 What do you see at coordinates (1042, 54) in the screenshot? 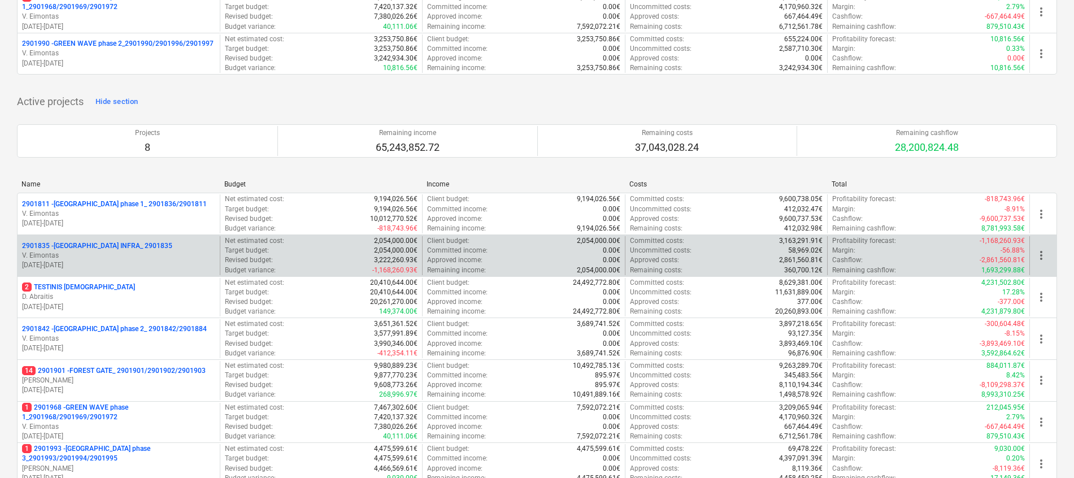
I see `span: more_vert` at bounding box center [1042, 54].